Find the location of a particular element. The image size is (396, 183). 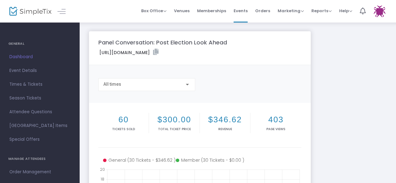

span: Memberships is located at coordinates (211, 11).